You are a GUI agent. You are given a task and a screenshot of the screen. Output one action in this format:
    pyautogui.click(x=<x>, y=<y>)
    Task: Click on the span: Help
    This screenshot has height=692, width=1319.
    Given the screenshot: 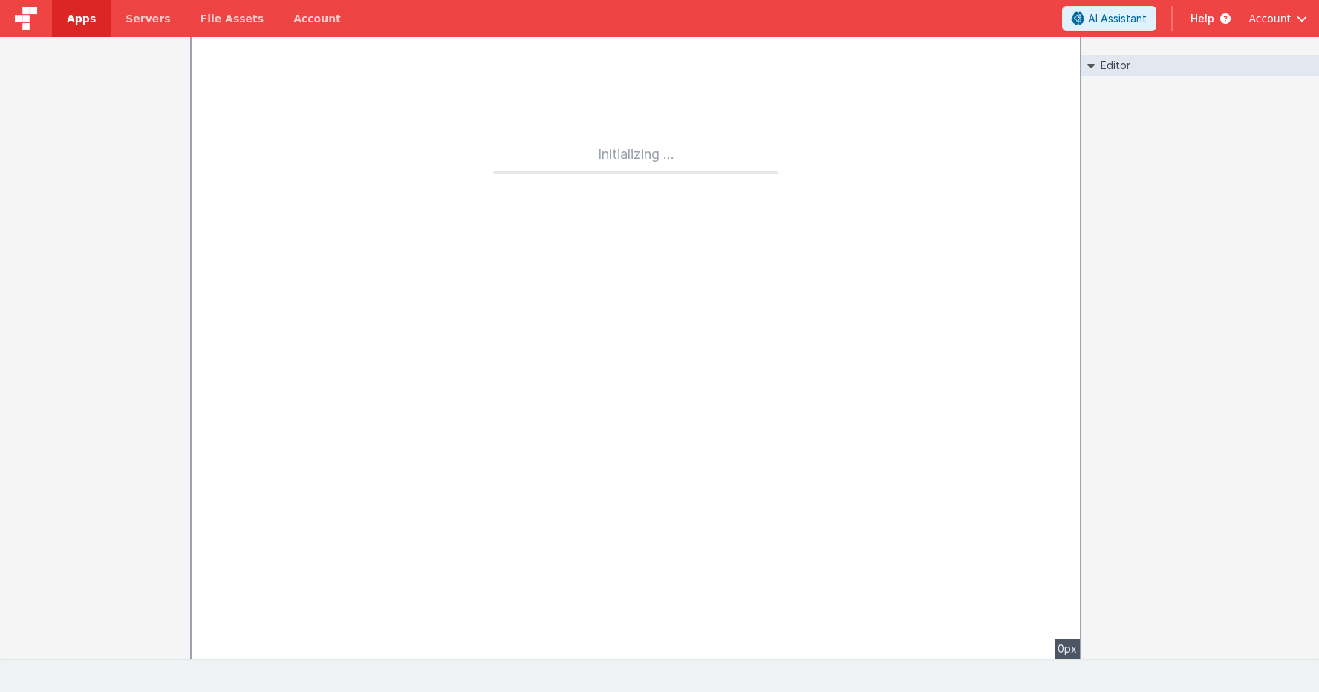 What is the action you would take?
    pyautogui.click(x=1202, y=19)
    